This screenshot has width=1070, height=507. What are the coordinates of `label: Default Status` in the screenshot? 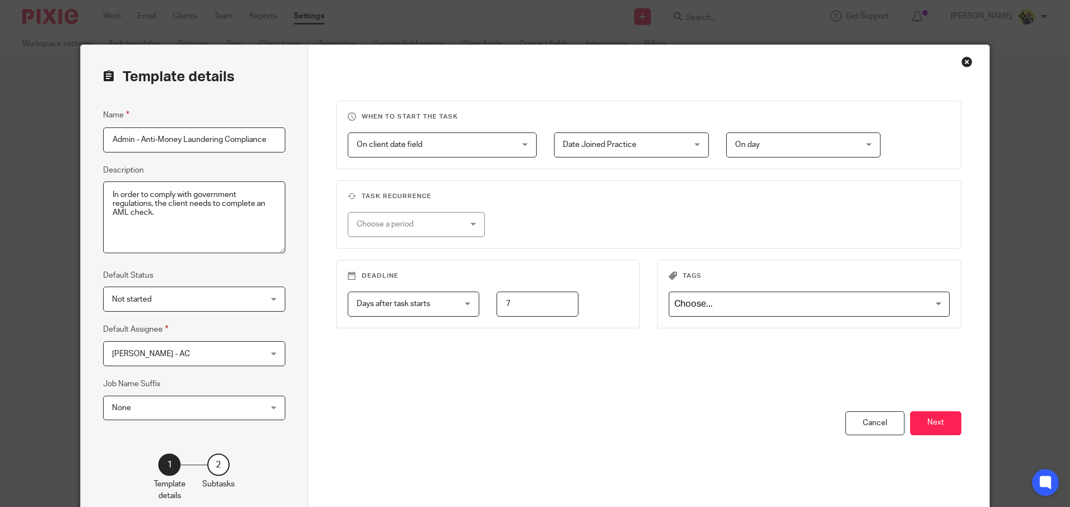 It's located at (128, 276).